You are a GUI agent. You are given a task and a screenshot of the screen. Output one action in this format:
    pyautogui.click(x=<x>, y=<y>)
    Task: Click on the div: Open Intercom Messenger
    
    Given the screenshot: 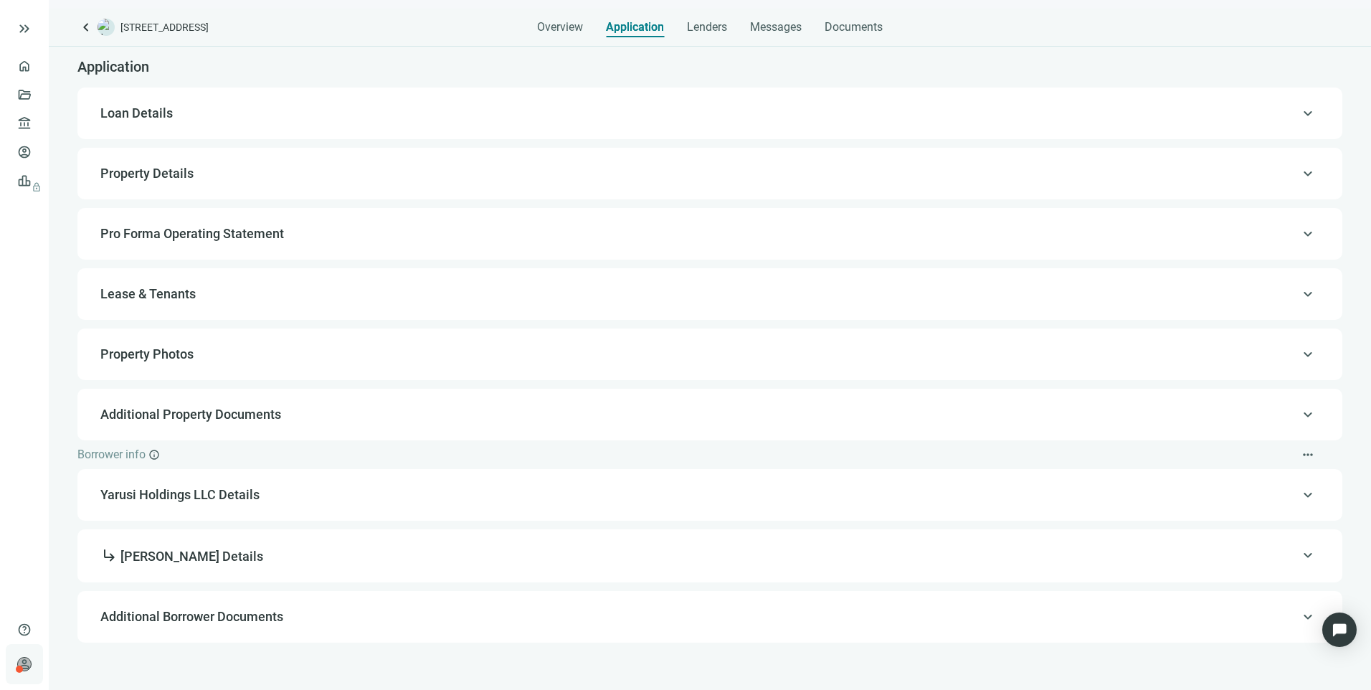 What is the action you would take?
    pyautogui.click(x=1340, y=630)
    